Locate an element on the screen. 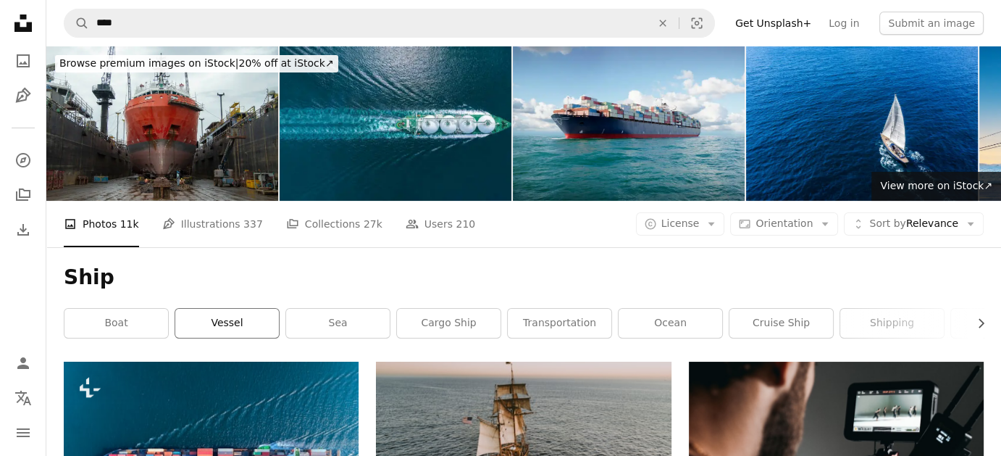 This screenshot has height=456, width=1001. button: Submit an image is located at coordinates (932, 23).